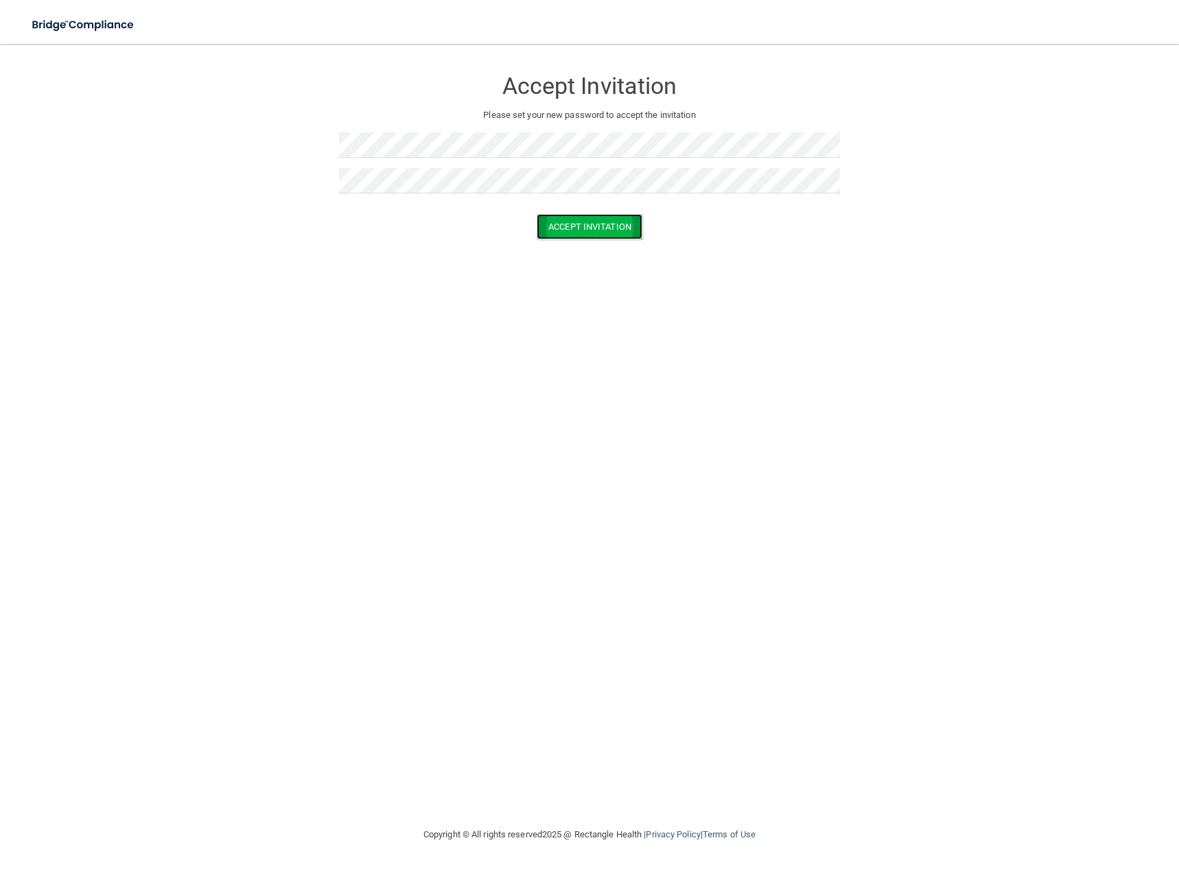 The width and height of the screenshot is (1179, 871). Describe the element at coordinates (672, 834) in the screenshot. I see `a: Privacy Policy` at that location.